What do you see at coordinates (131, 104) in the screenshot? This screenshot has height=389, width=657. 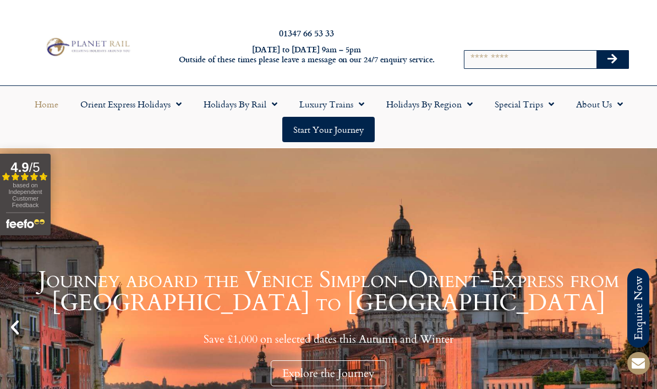 I see `a: Orient Express Holidays` at bounding box center [131, 104].